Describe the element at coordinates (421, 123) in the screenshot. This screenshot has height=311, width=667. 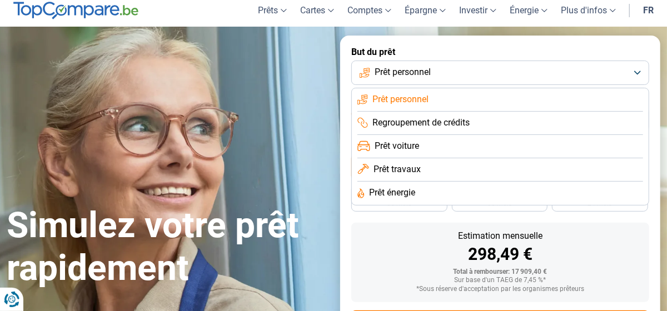
I see `span: Regroupement de crédits` at that location.